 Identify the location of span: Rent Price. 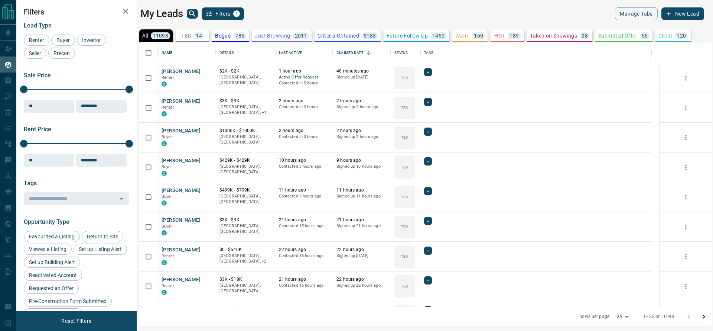
(38, 129).